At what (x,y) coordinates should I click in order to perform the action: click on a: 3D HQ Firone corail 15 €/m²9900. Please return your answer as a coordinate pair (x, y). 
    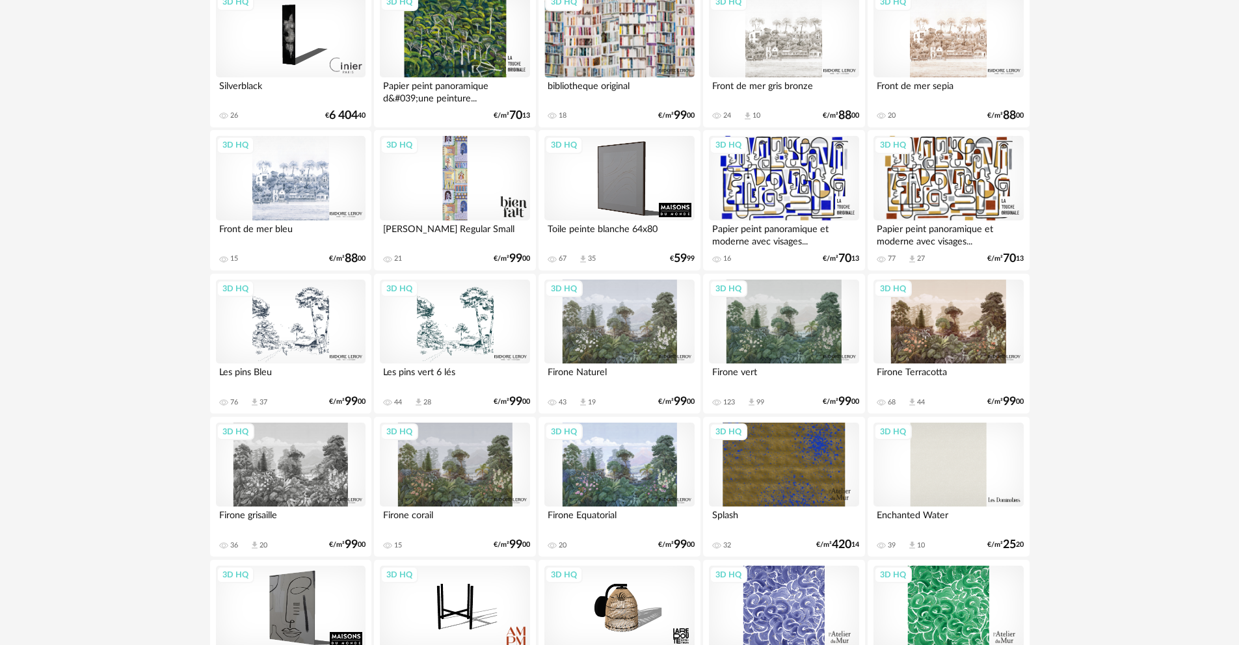
    Looking at the image, I should click on (455, 487).